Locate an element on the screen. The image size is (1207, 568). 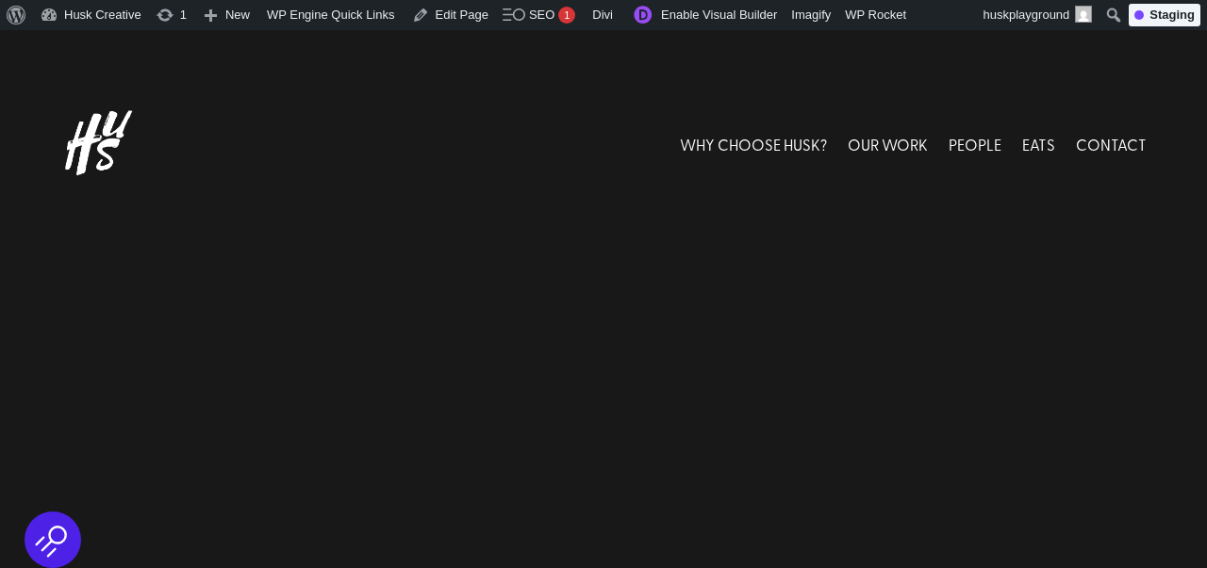
span: huskplayground is located at coordinates (1027, 14).